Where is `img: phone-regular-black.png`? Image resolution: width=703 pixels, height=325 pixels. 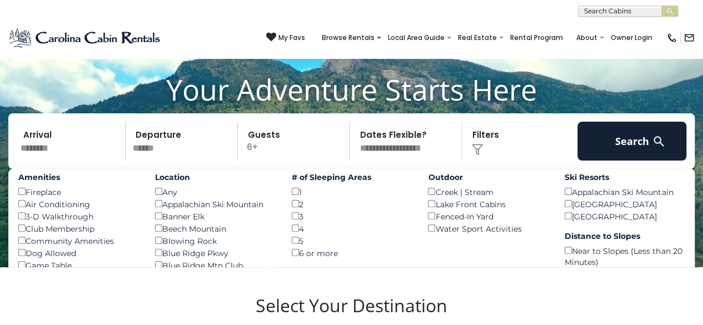
img: phone-regular-black.png is located at coordinates (672, 38).